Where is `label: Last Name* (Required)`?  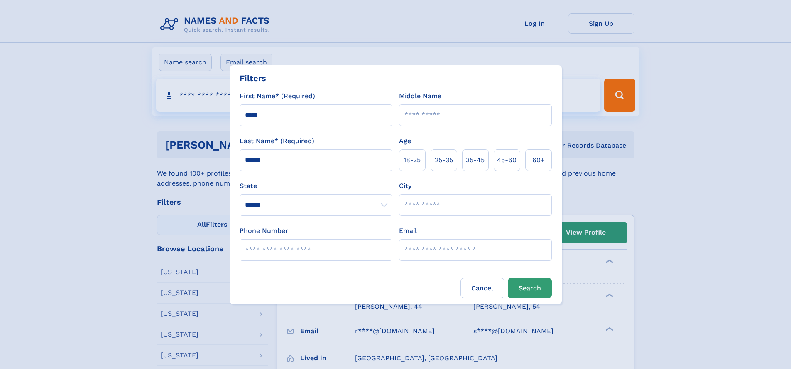
label: Last Name* (Required) is located at coordinates (277, 141).